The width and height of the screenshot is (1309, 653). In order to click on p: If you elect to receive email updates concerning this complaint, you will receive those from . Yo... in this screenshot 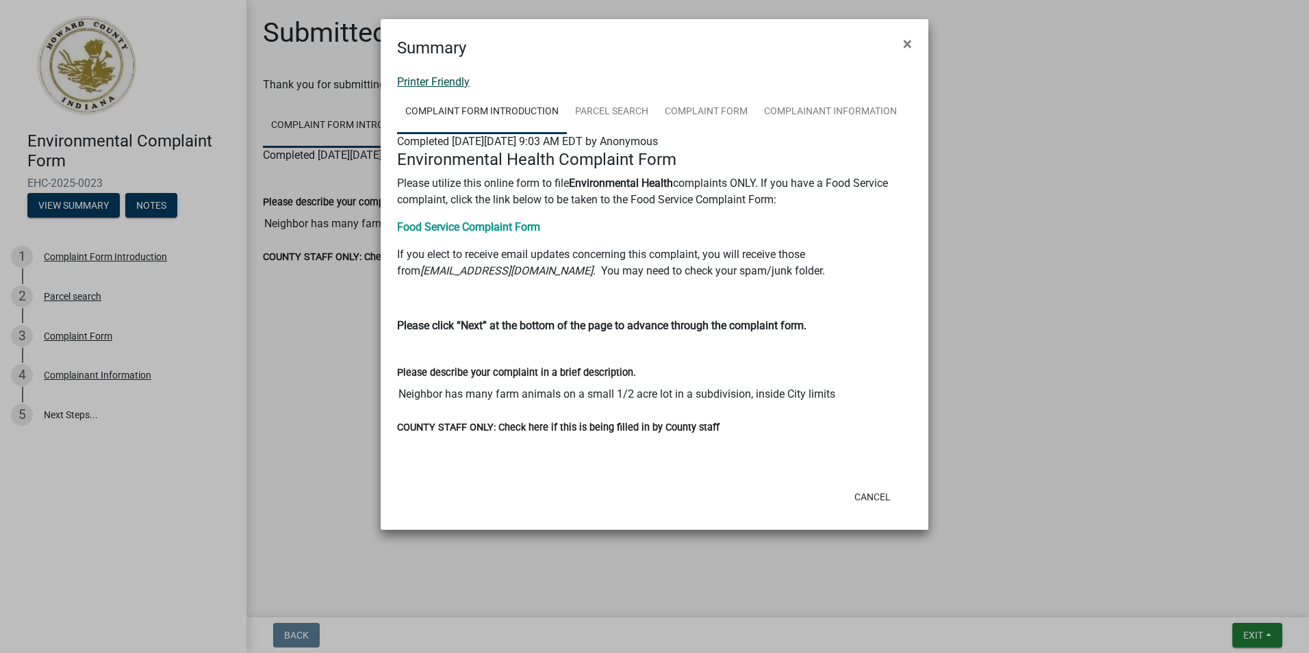, I will do `click(654, 263)`.